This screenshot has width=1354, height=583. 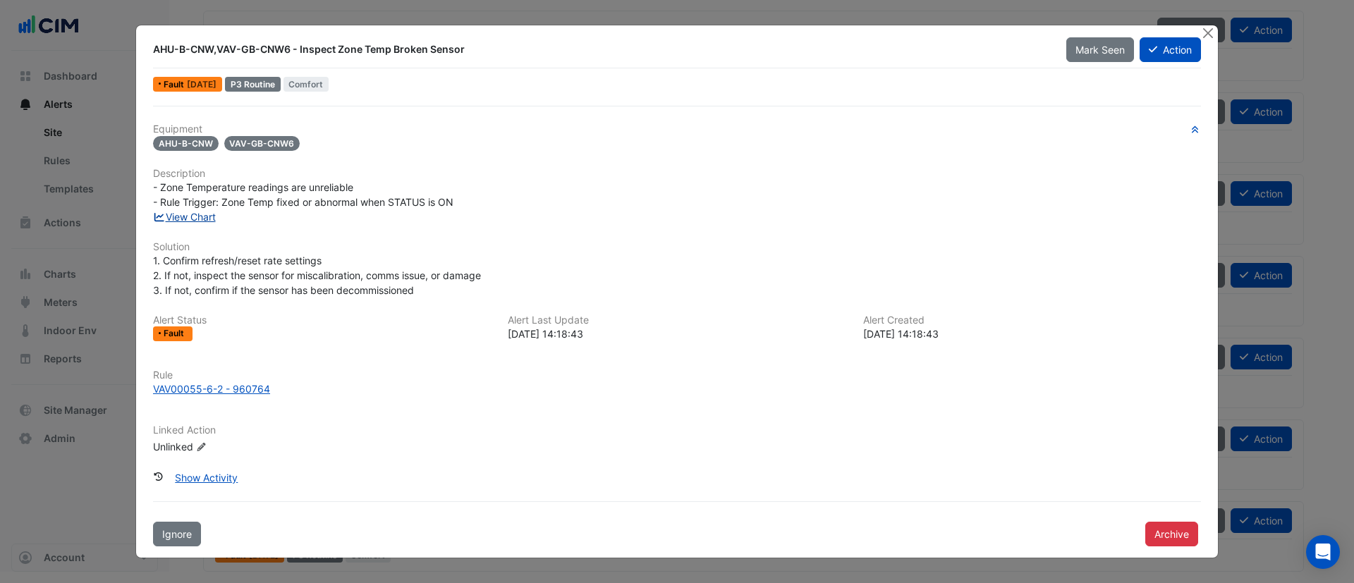 I want to click on span: Mon 14-Jul-2025 14:18 AEST, so click(x=202, y=84).